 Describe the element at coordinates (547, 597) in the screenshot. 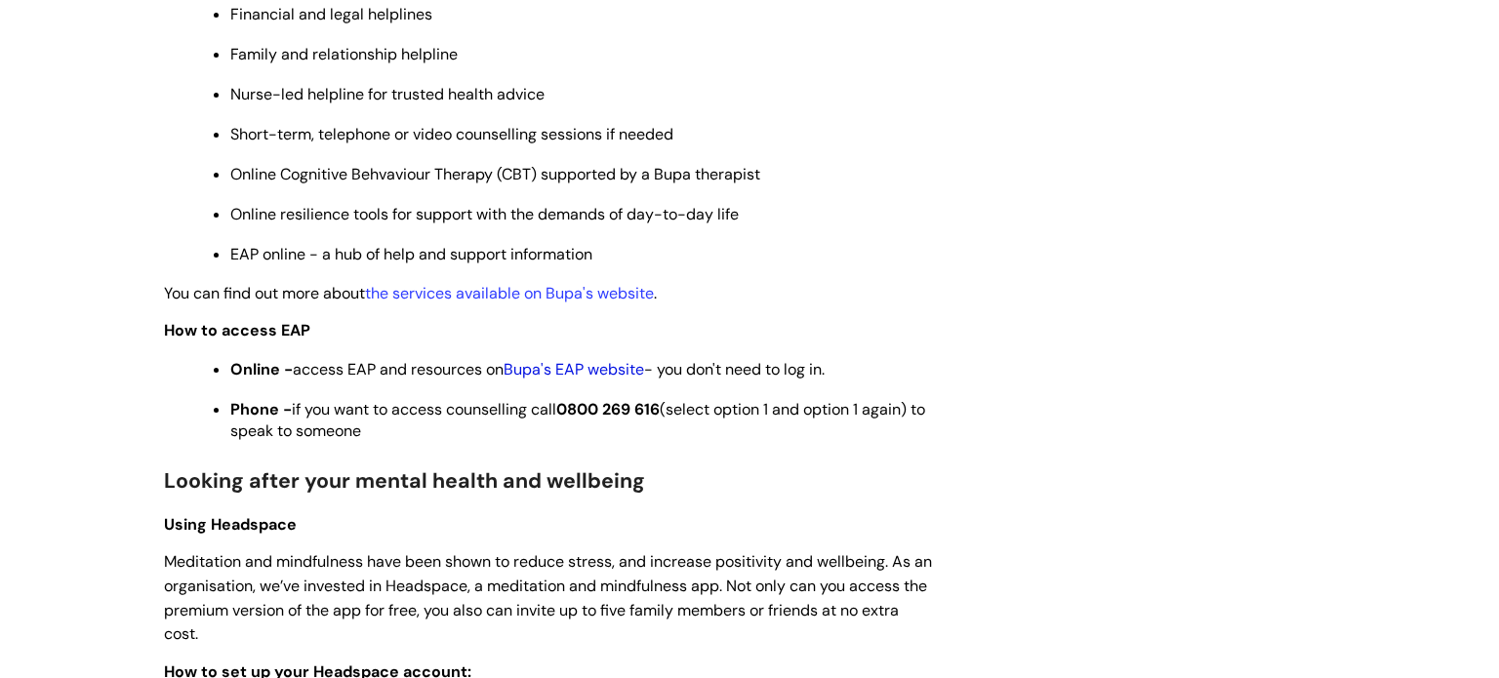

I see `span: Meditation and mindfulness have been shown to reduce stress, and increase positivity and wellbein...` at that location.